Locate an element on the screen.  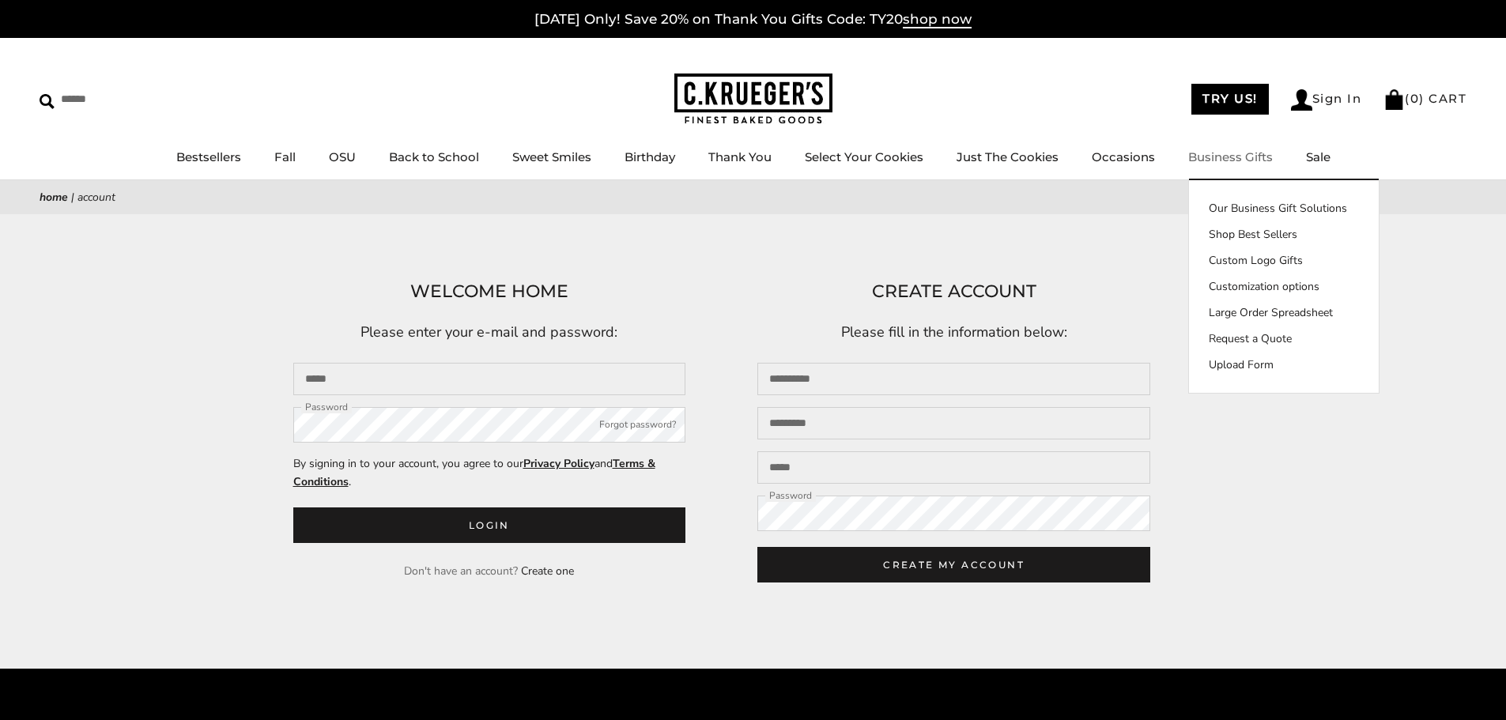
img: Search is located at coordinates (47, 101).